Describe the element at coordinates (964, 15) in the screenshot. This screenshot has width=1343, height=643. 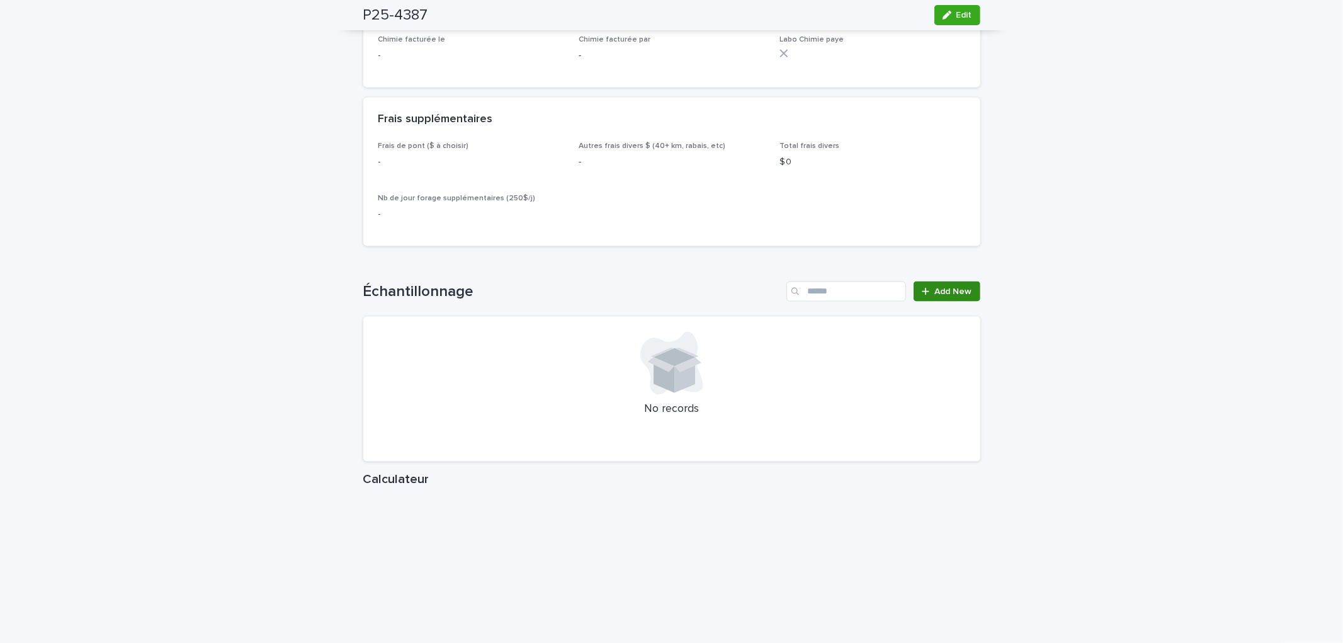
I see `span: Edit` at that location.